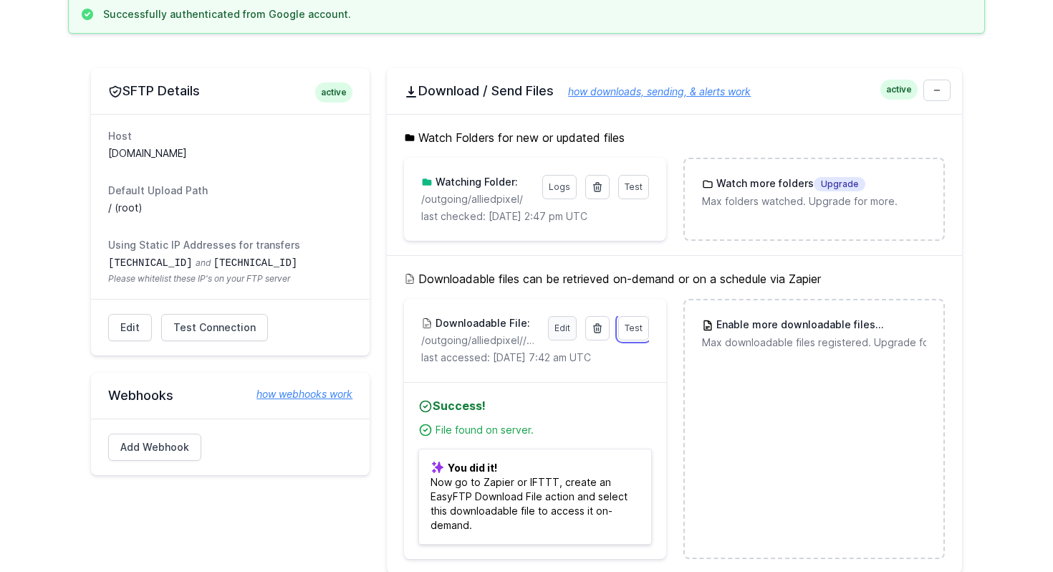 Image resolution: width=1053 pixels, height=572 pixels. Describe the element at coordinates (297, 394) in the screenshot. I see `a: how webhooks work` at that location.